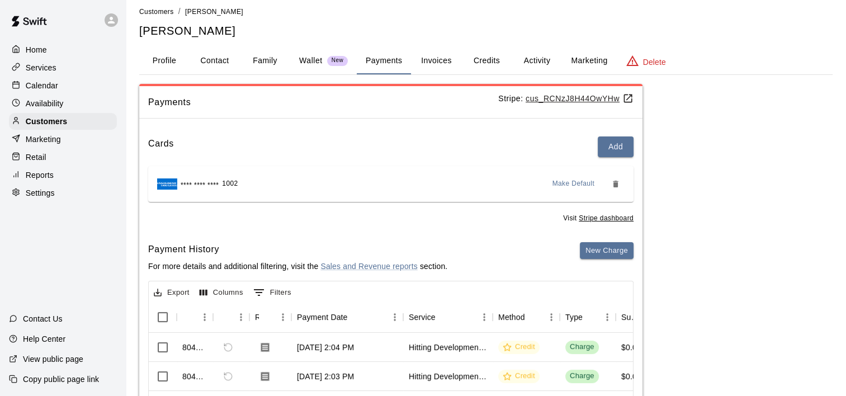 This screenshot has width=846, height=396. I want to click on h6: Cards, so click(161, 146).